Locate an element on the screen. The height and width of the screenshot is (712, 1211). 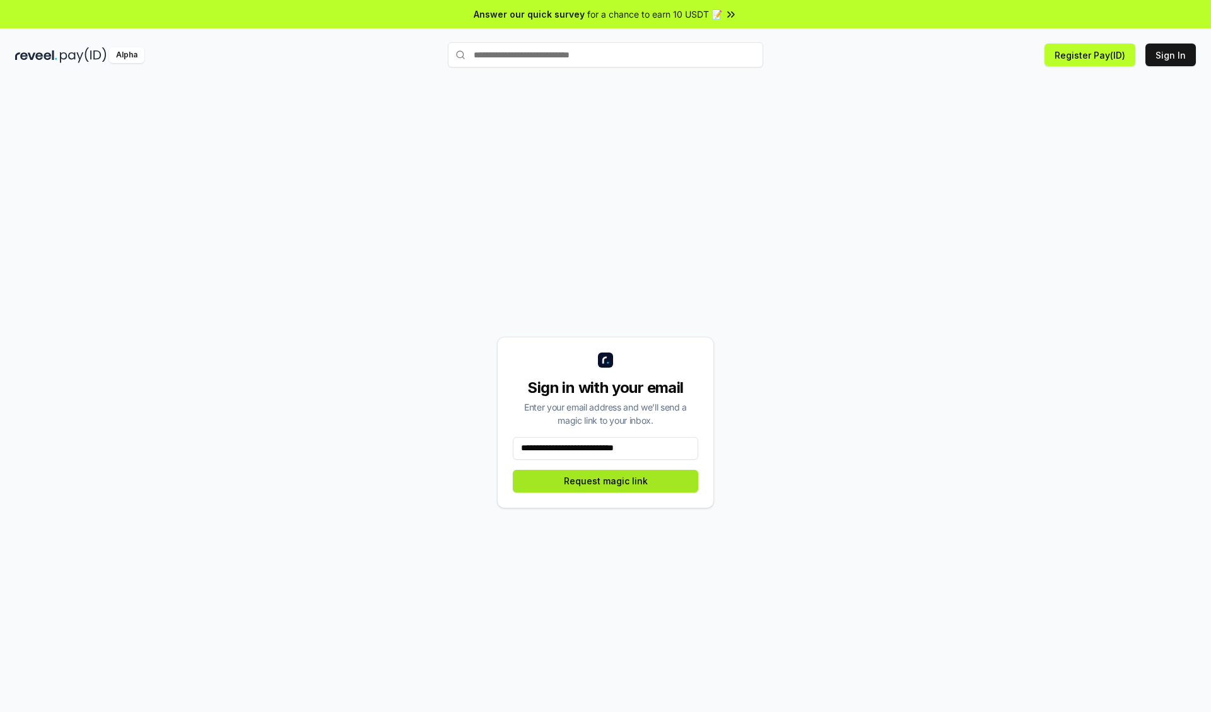
span: for a chance to earn 10 USDT 📝 is located at coordinates (655, 14).